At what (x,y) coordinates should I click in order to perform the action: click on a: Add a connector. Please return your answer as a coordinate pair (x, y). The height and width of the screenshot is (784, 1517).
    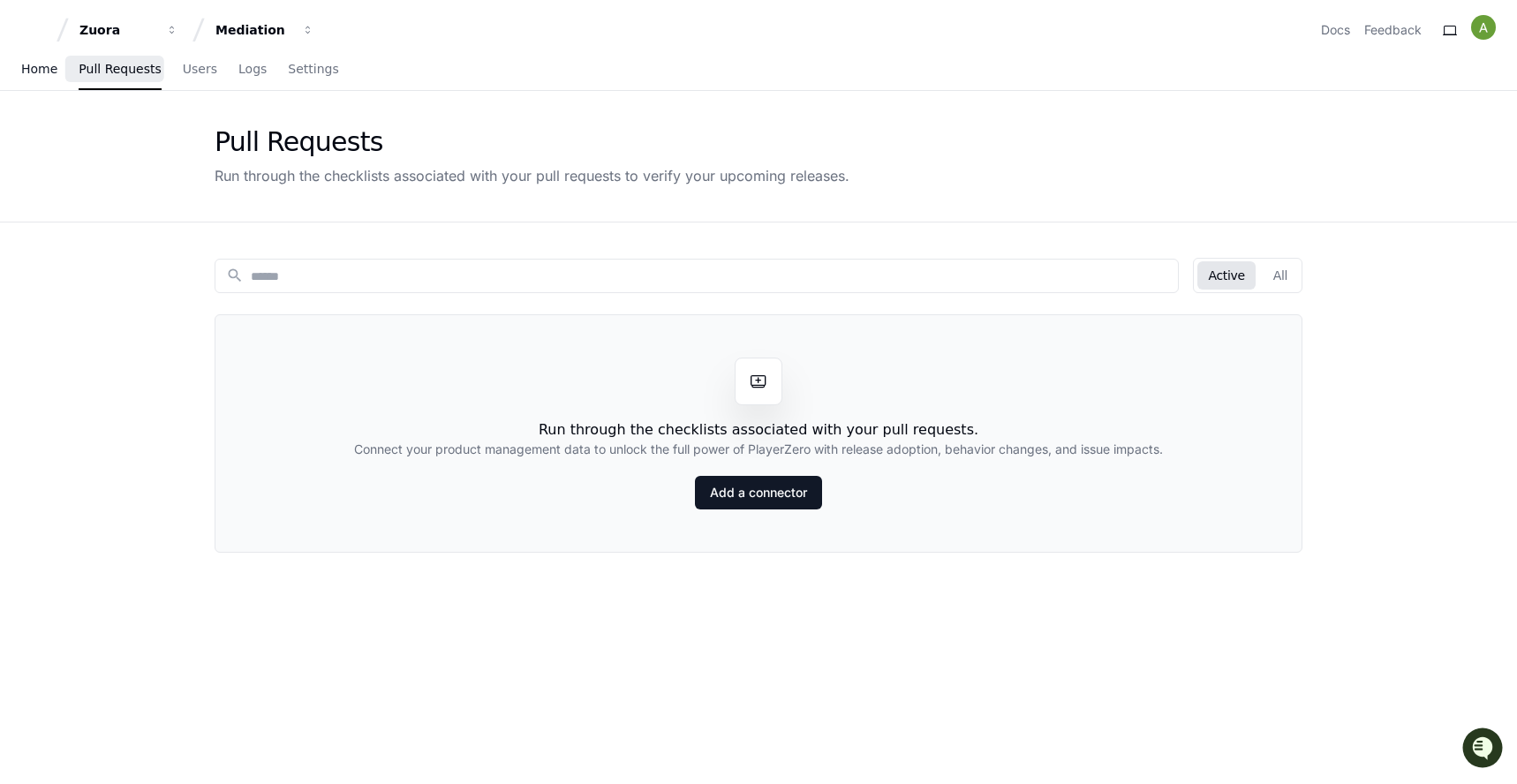
    Looking at the image, I should click on (758, 493).